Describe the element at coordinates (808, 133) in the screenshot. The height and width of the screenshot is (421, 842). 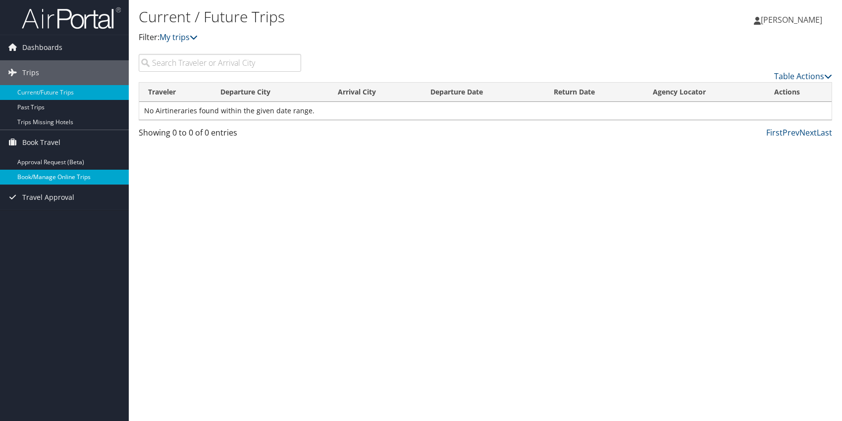
I see `a: Next` at that location.